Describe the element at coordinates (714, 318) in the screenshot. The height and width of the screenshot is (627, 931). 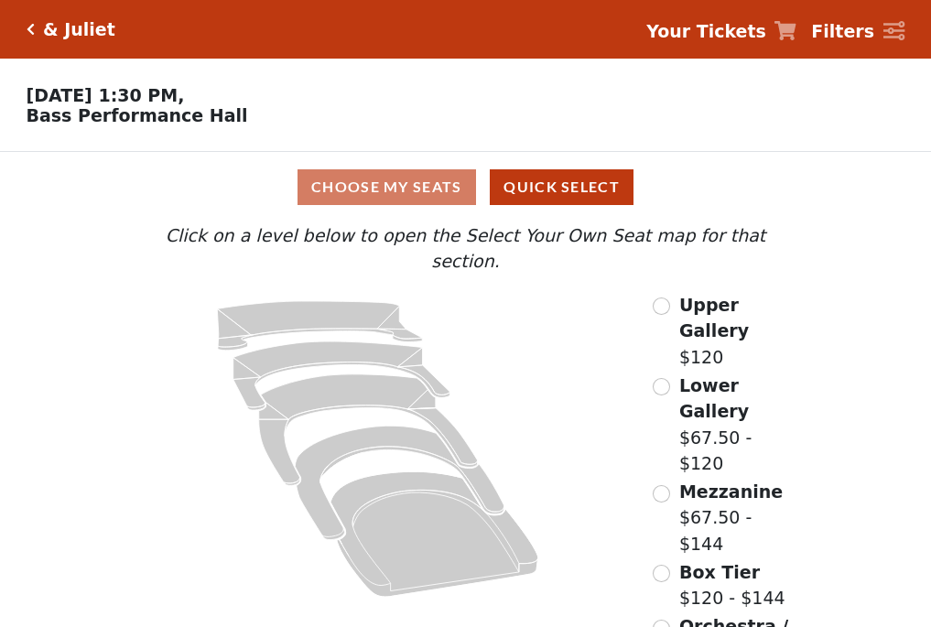
I see `span: Upper Gallery` at that location.